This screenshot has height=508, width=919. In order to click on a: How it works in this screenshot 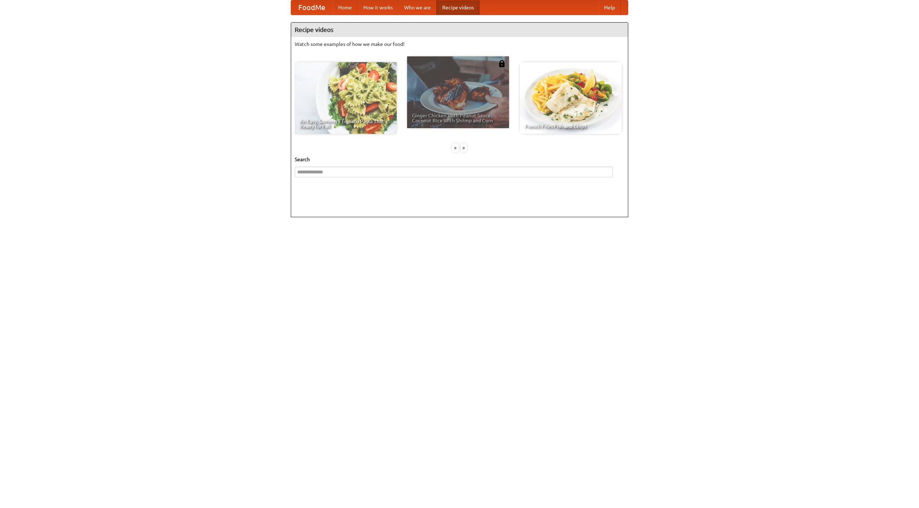, I will do `click(378, 8)`.